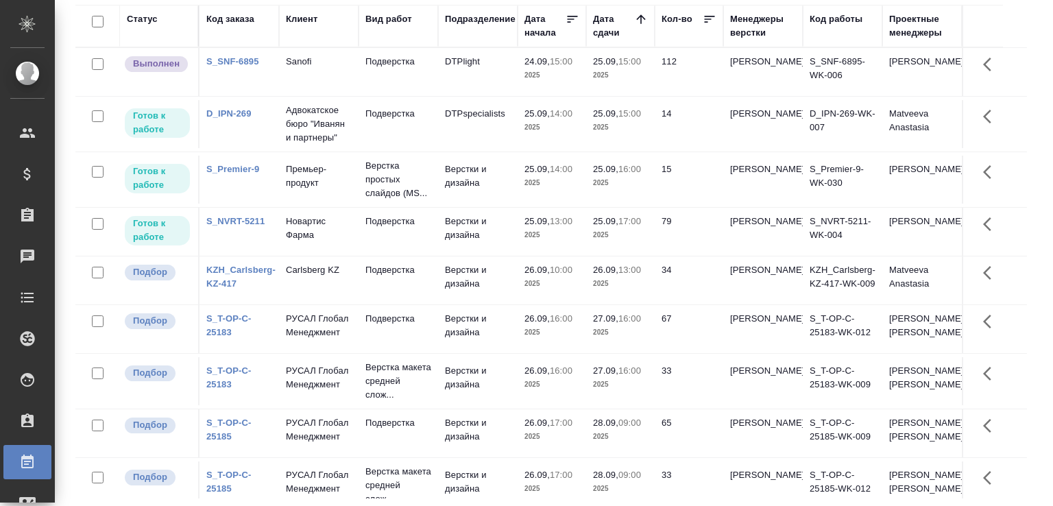  What do you see at coordinates (843, 232) in the screenshot?
I see `td: S_NVRT-5211-WK-004` at bounding box center [843, 232].